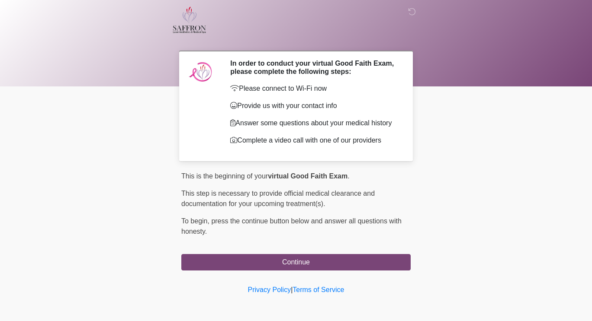  What do you see at coordinates (201, 72) in the screenshot?
I see `img: Agent Avatar` at bounding box center [201, 72].